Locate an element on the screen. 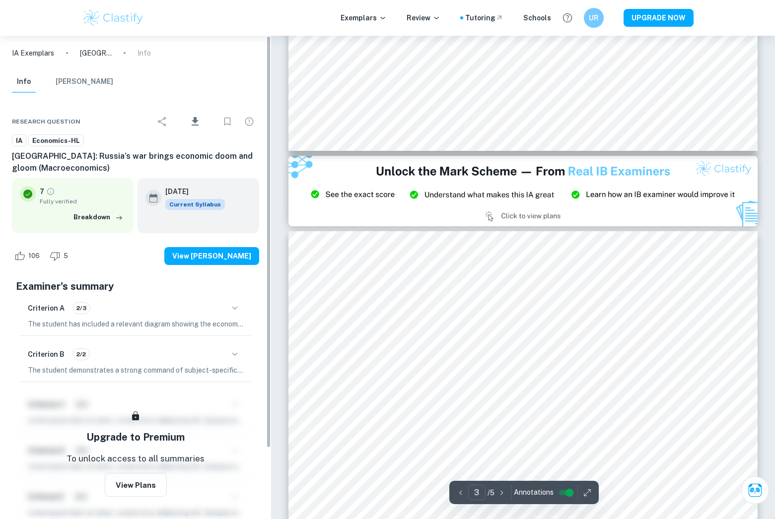  span: 2/2 is located at coordinates (81, 354).